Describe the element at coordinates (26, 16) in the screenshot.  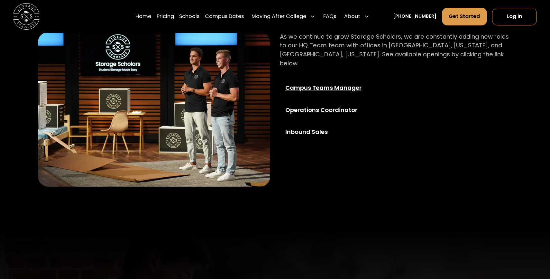
I see `img: Storage Scholars main logo` at that location.